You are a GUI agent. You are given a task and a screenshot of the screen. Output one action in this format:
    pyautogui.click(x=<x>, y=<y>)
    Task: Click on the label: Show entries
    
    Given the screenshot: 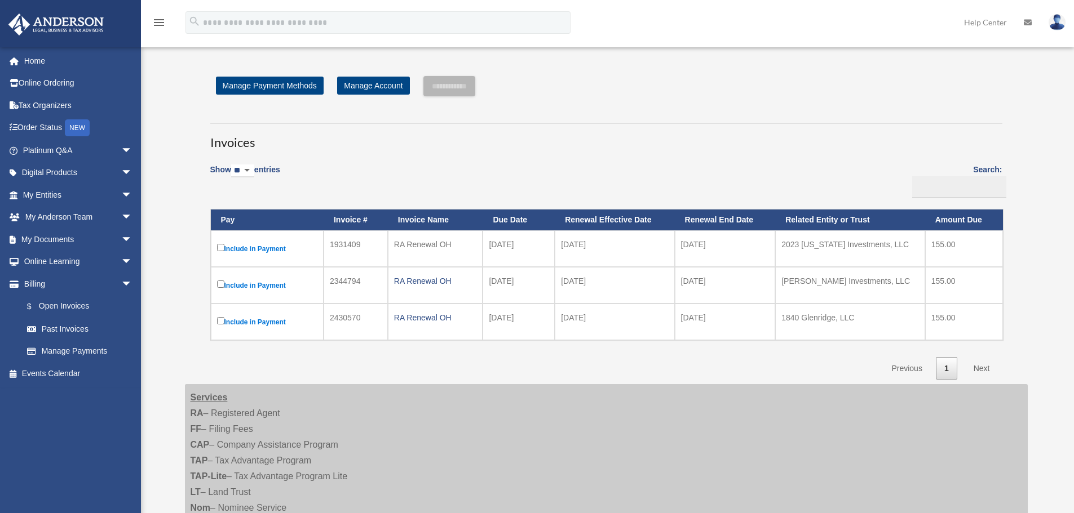 What is the action you would take?
    pyautogui.click(x=245, y=176)
    